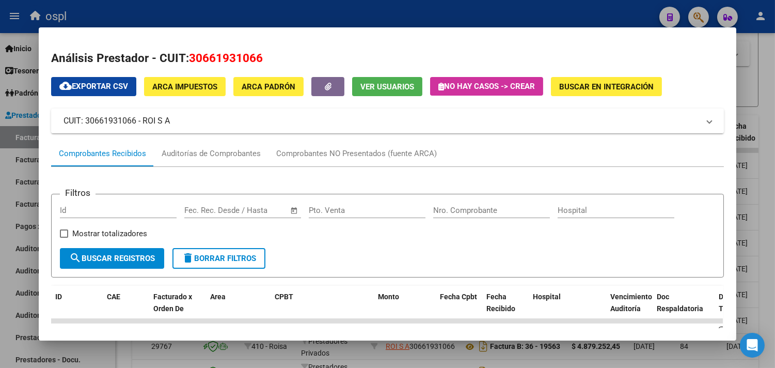 The image size is (775, 368). What do you see at coordinates (238, 308) in the screenshot?
I see `datatable-header-cell: Area` at bounding box center [238, 308].